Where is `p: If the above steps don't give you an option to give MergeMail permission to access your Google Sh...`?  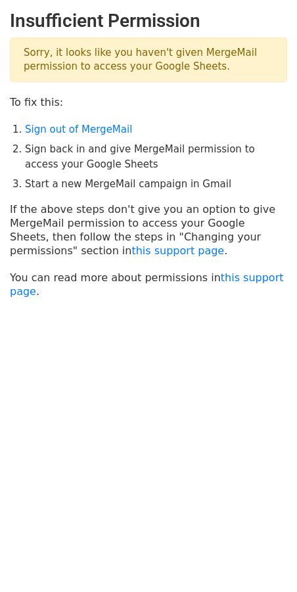
p: If the above steps don't give you an option to give MergeMail permission to access your Google Sh... is located at coordinates (148, 230).